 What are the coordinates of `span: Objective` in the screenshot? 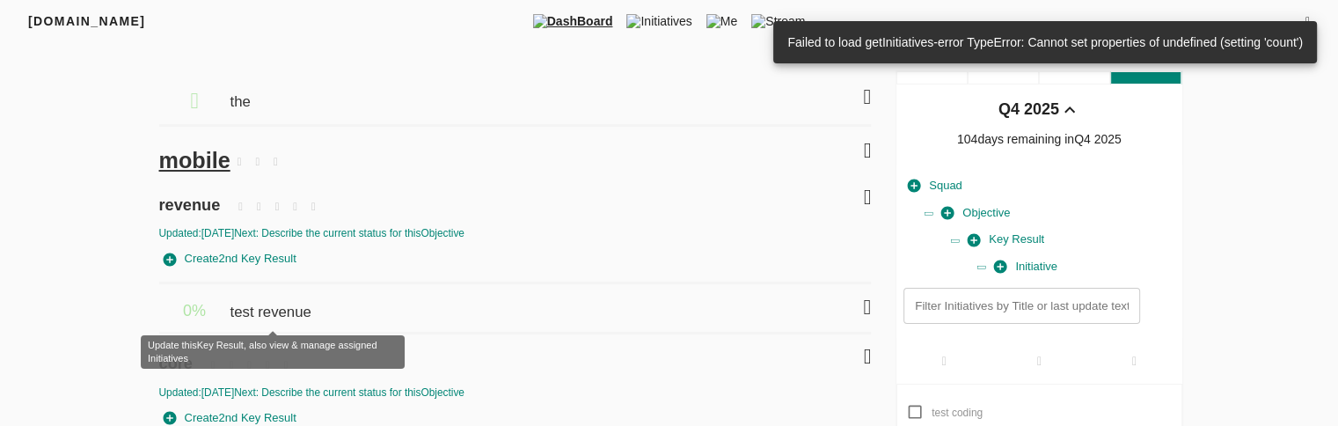 It's located at (975, 213).